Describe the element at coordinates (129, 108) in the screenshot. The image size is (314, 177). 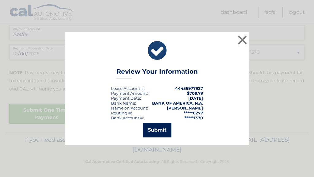
I see `div: Name on Account:` at that location.